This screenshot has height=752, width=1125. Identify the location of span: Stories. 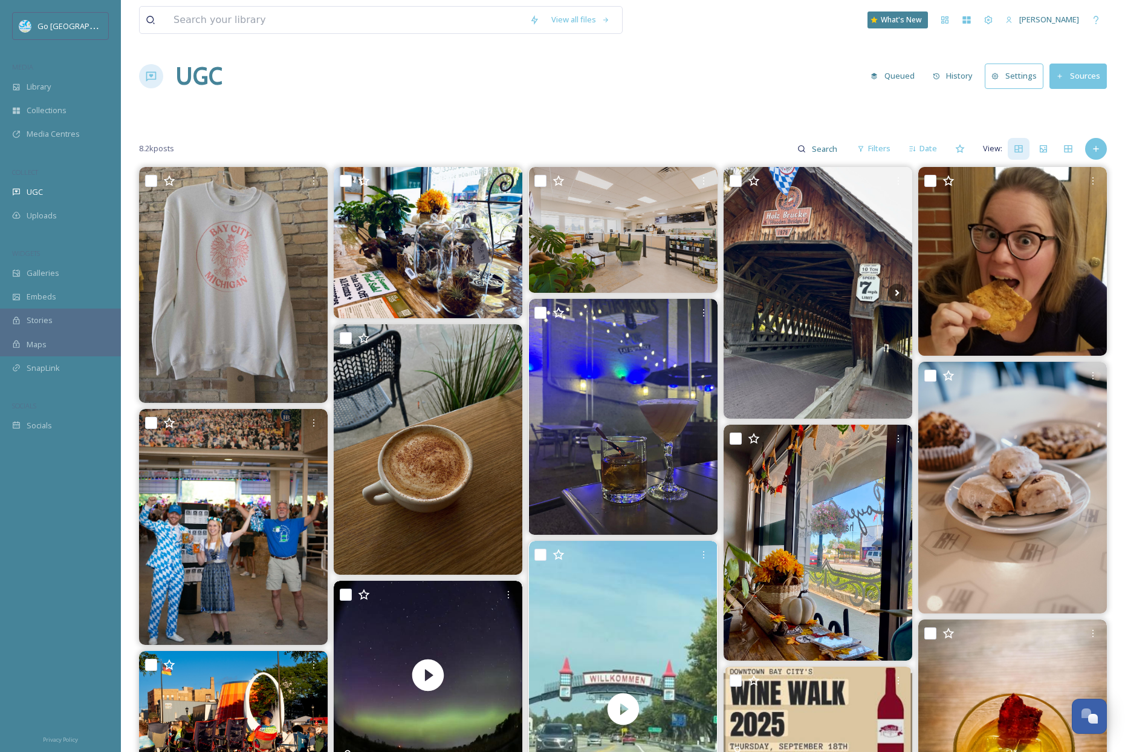
(39, 320).